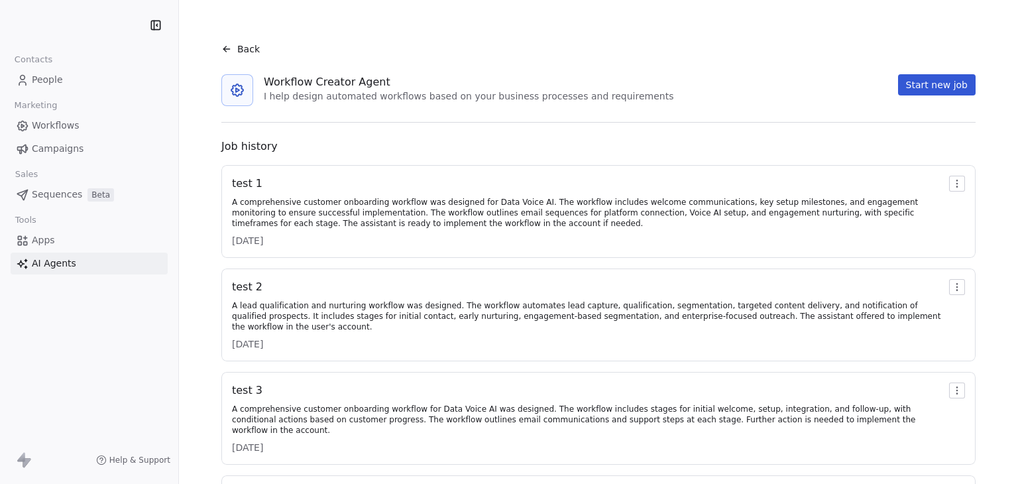 This screenshot has height=484, width=1018. Describe the element at coordinates (249, 49) in the screenshot. I see `span: Back` at that location.